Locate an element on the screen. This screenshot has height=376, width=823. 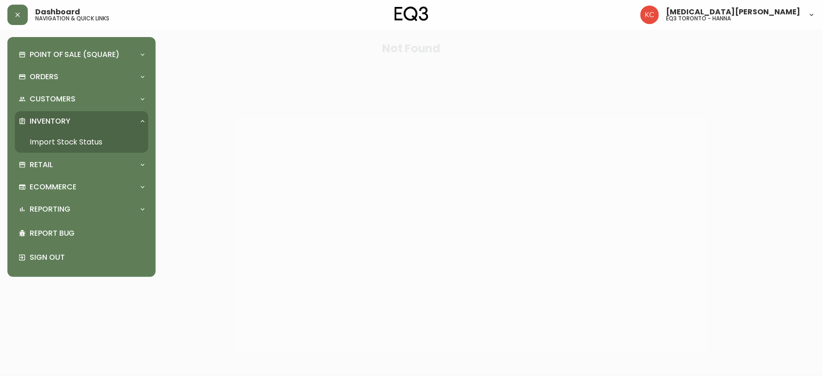
img: logo is located at coordinates (412, 14).